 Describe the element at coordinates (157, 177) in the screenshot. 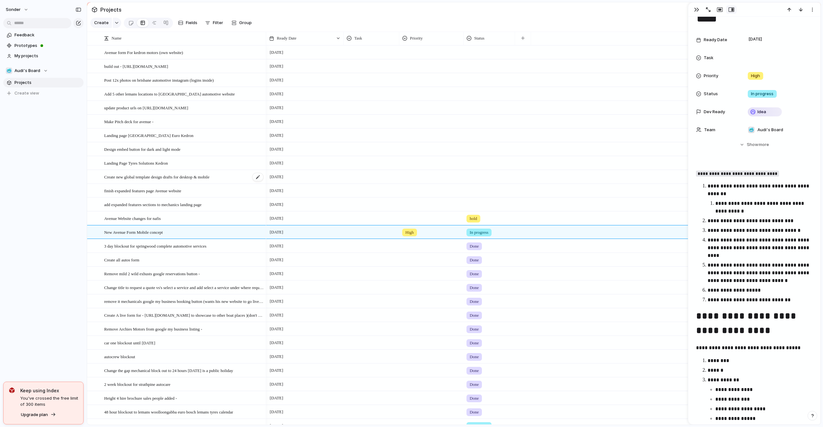

I see `span: Create new global template design drafts for desktop & mobile` at that location.